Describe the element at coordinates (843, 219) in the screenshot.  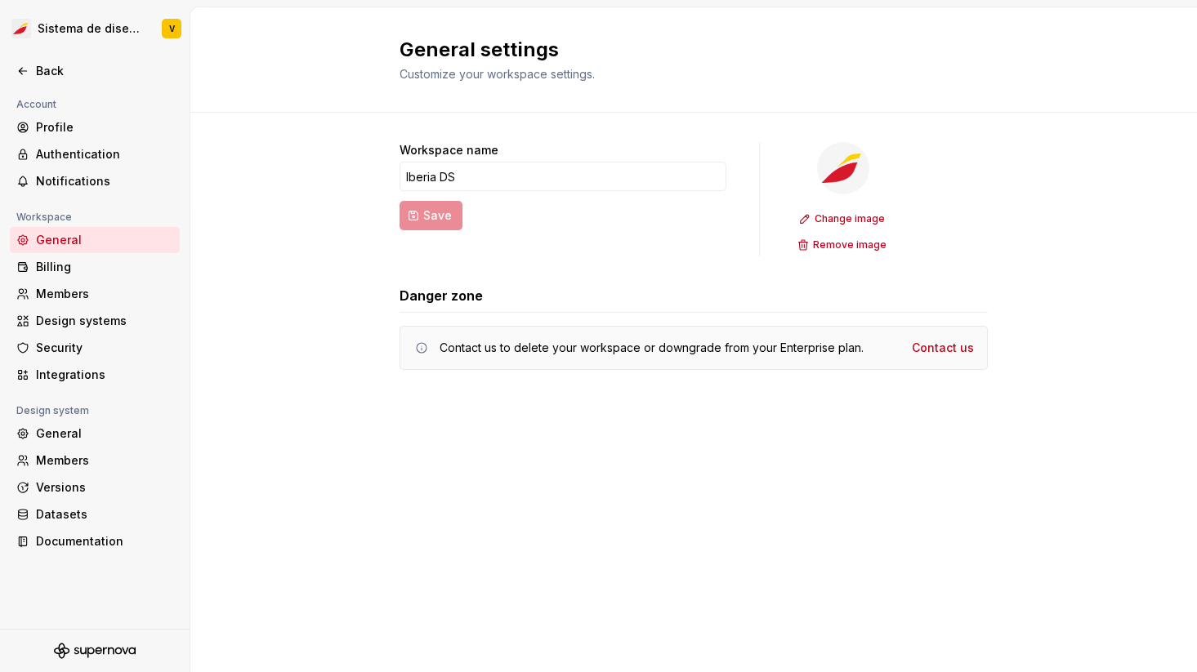
I see `button: Change image` at that location.